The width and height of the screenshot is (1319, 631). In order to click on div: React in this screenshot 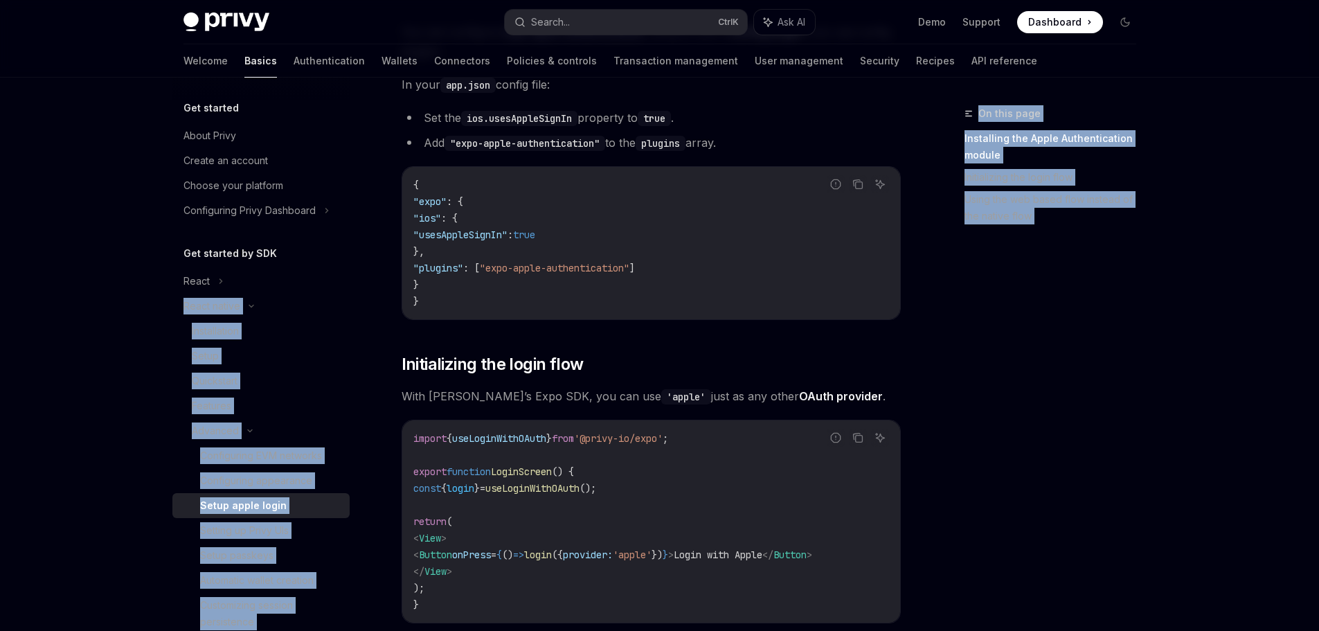, I will do `click(197, 281)`.